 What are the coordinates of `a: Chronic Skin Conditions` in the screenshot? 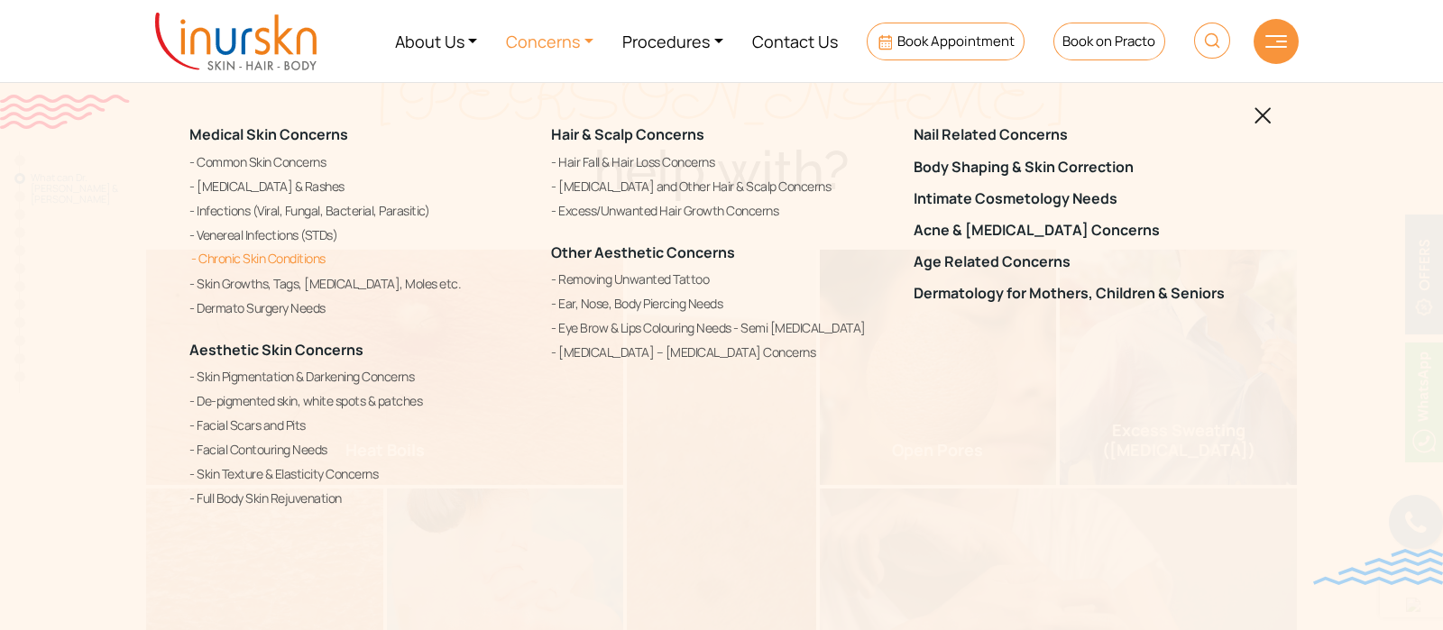 It's located at (359, 259).